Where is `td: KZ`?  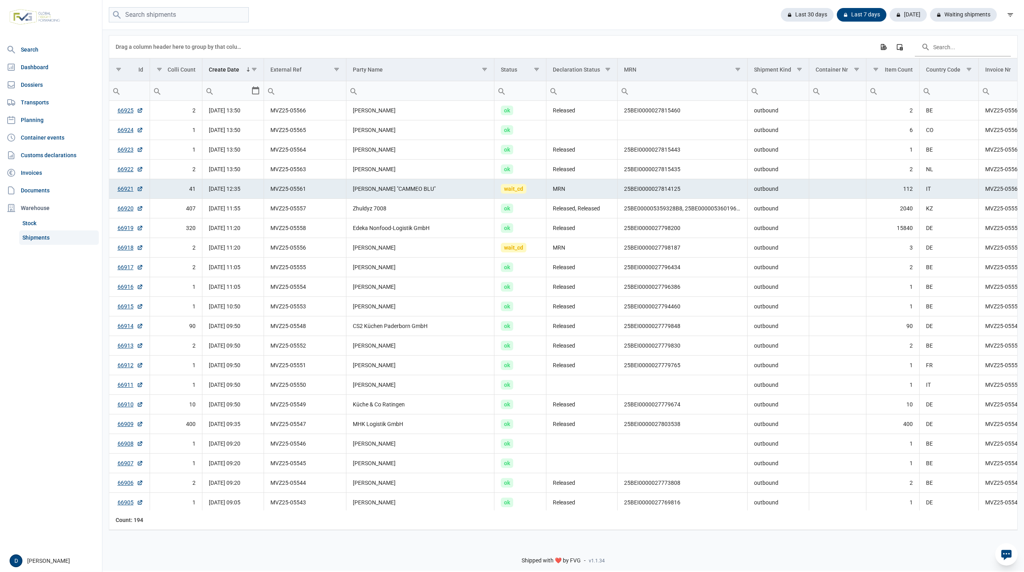
td: KZ is located at coordinates (949, 208).